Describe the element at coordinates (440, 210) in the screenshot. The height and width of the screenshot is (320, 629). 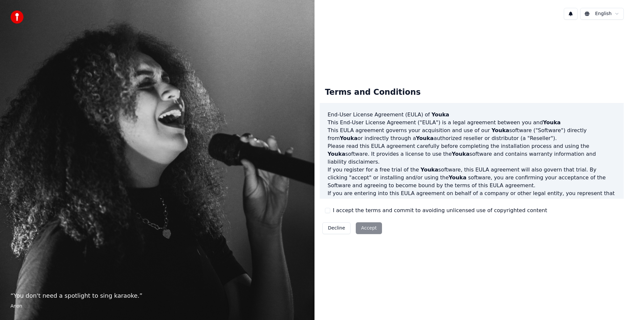
I see `label: I accept the terms and commit to avoiding unlicensed use of copyrighted content` at that location.